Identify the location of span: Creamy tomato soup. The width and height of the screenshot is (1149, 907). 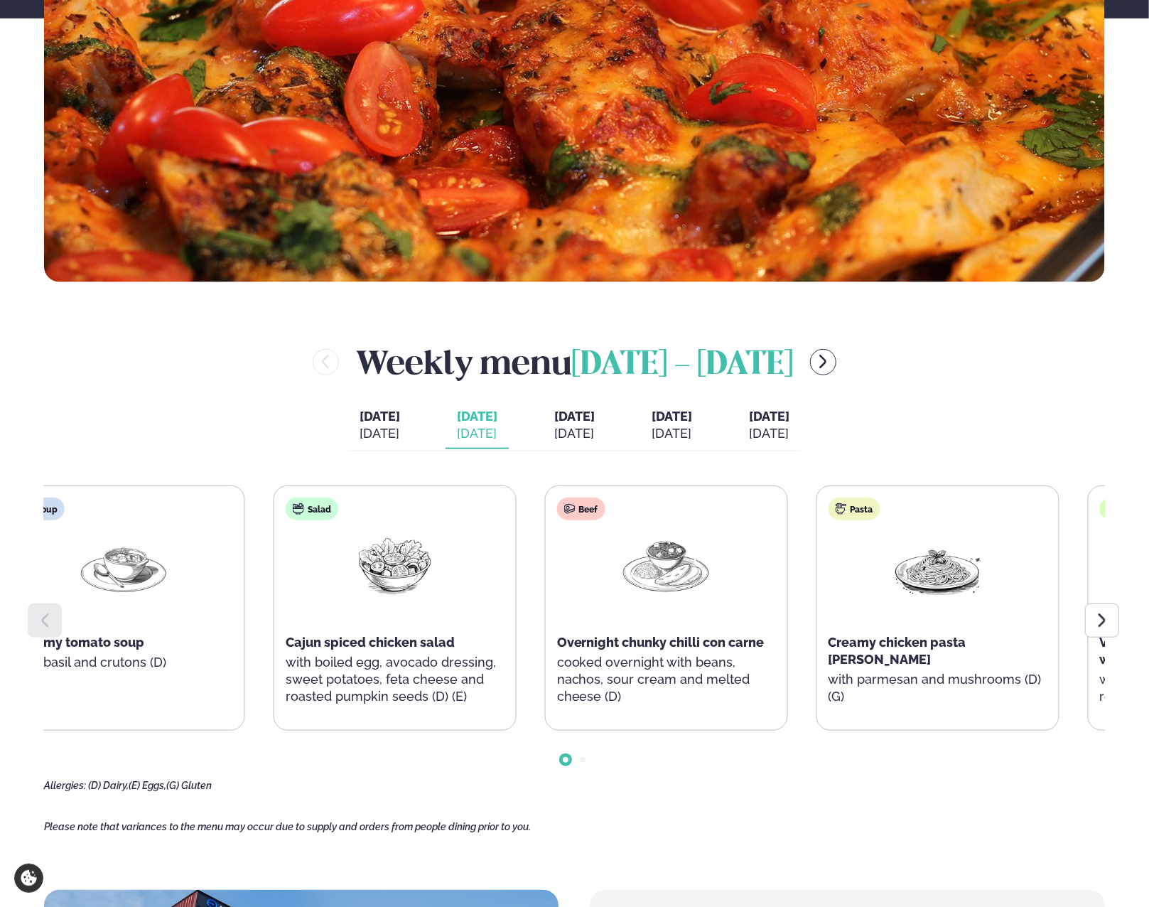
(79, 642).